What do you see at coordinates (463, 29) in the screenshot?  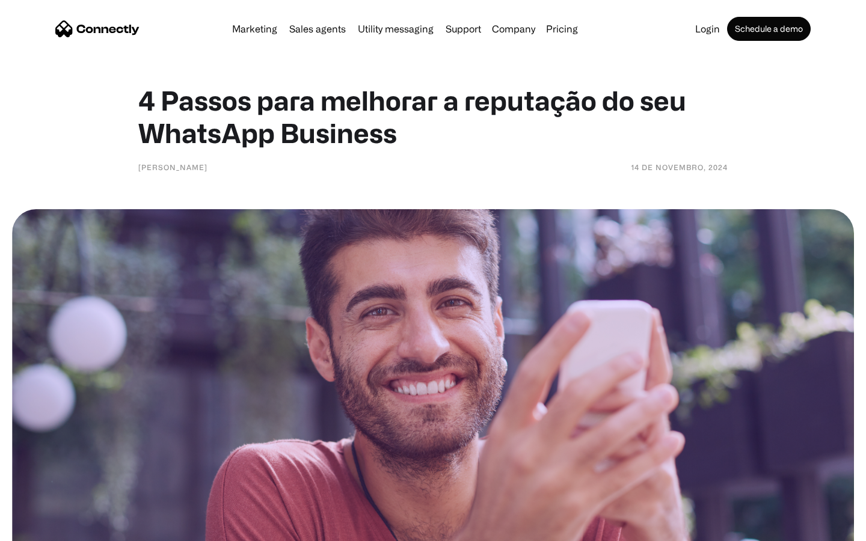 I see `a: Support` at bounding box center [463, 29].